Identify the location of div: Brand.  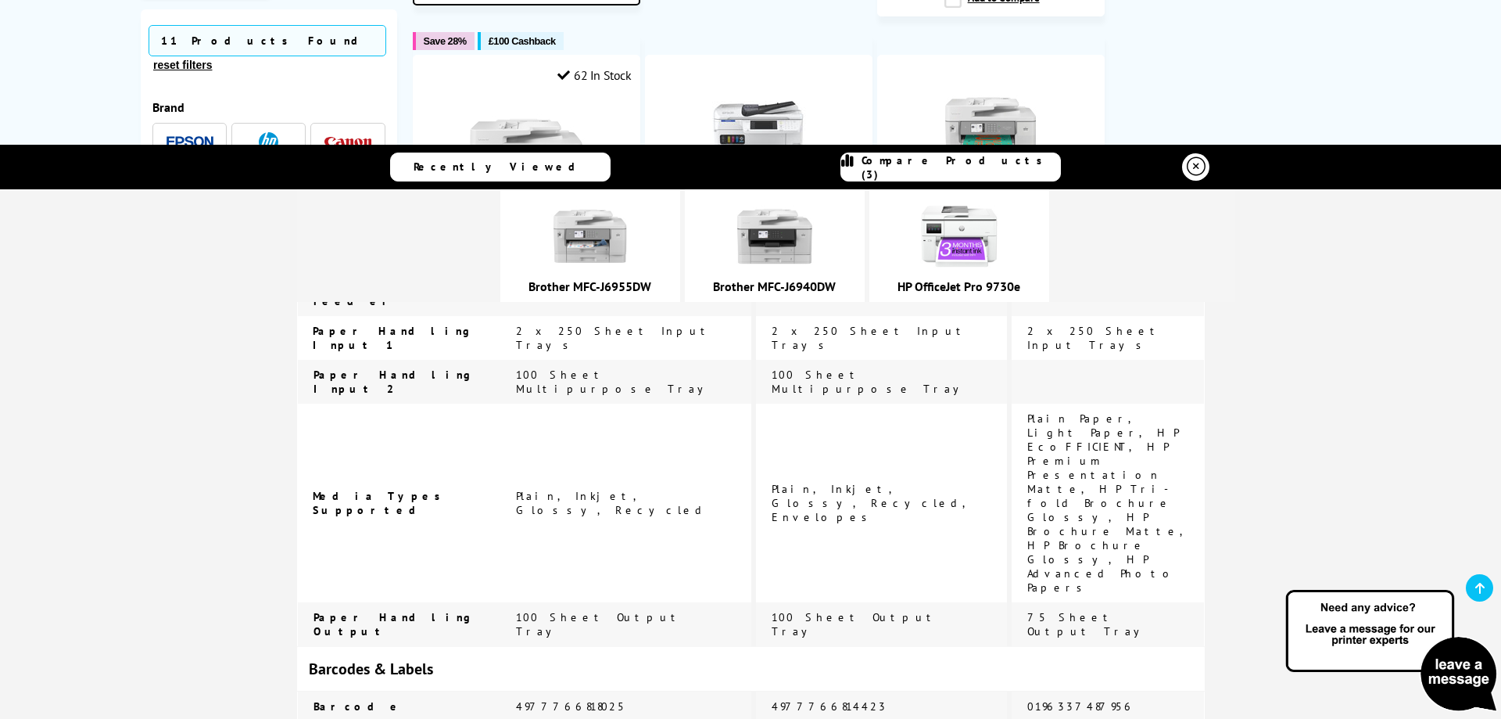
(269, 107).